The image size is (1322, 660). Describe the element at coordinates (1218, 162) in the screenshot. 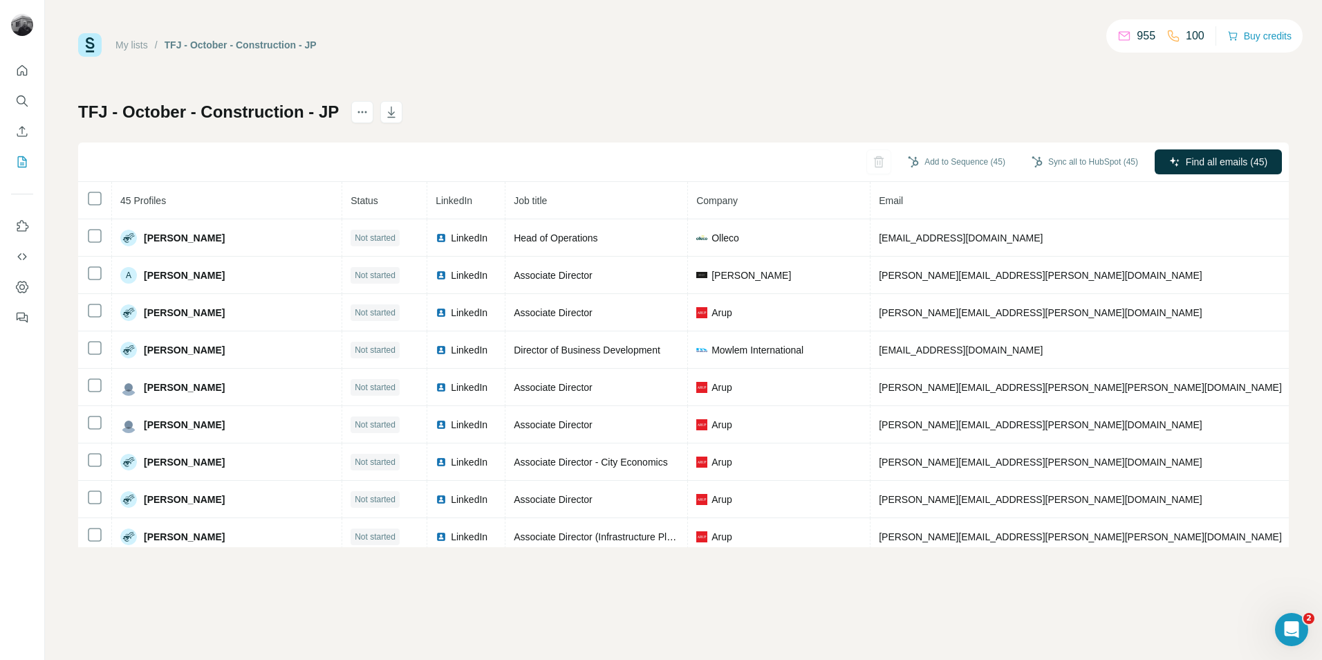

I see `button: Find all emails (45)` at that location.